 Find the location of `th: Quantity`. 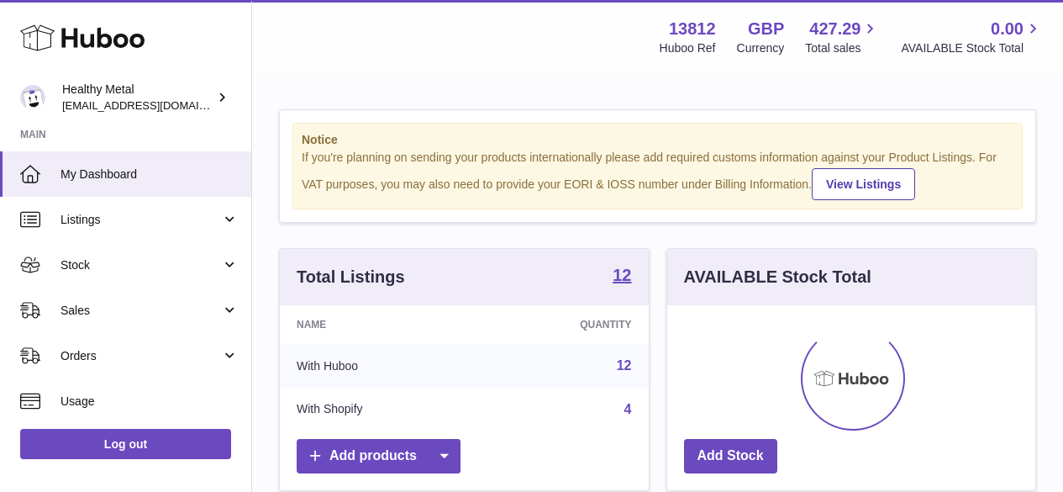

th: Quantity is located at coordinates (563, 324).